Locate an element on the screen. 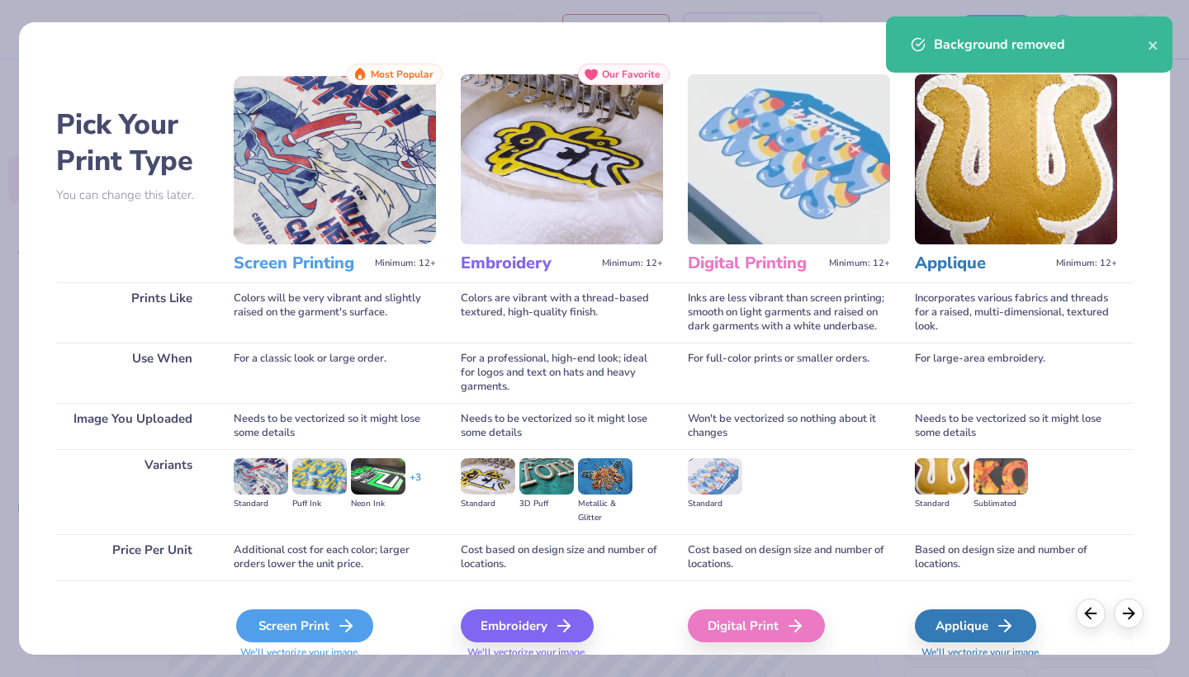  h3: Screen Printing is located at coordinates (301, 263).